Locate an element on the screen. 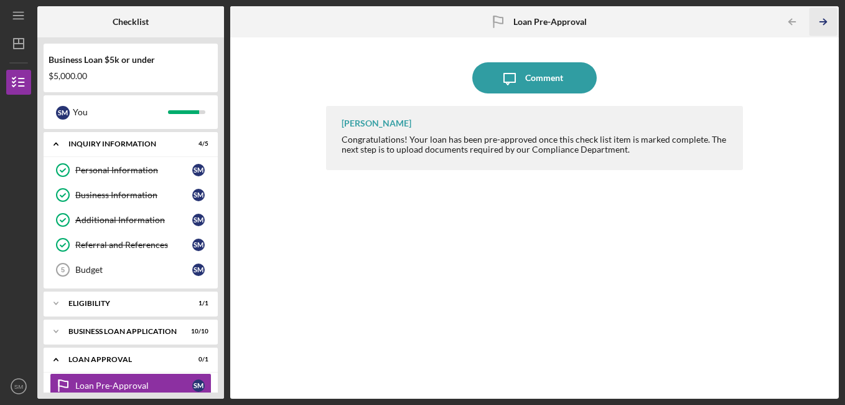 This screenshot has width=845, height=405. div: Referral and References is located at coordinates (134, 245).